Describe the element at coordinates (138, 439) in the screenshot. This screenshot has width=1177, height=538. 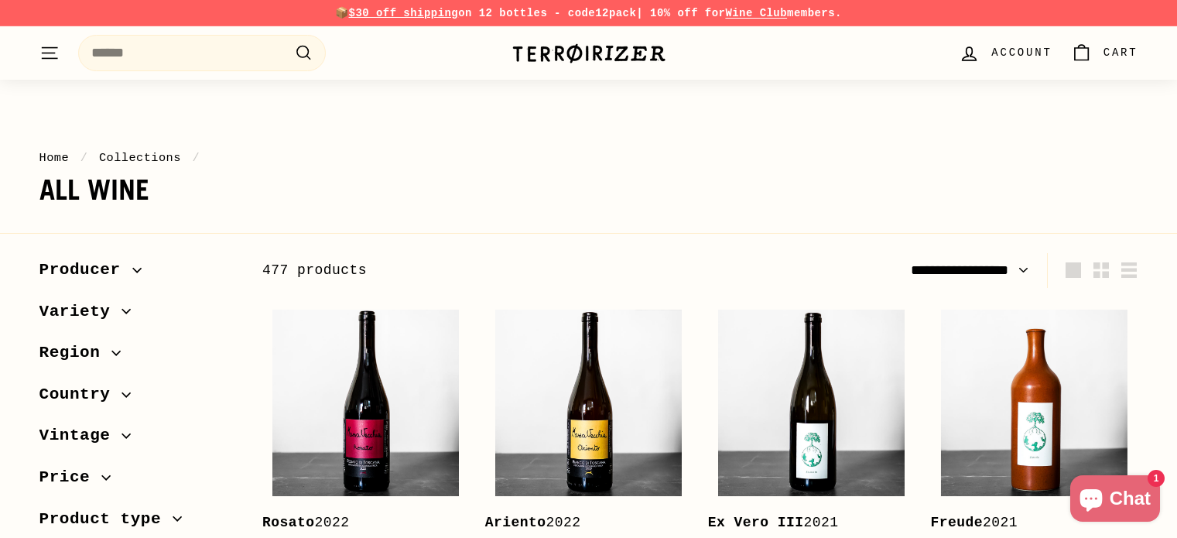
I see `button: Vintage` at that location.